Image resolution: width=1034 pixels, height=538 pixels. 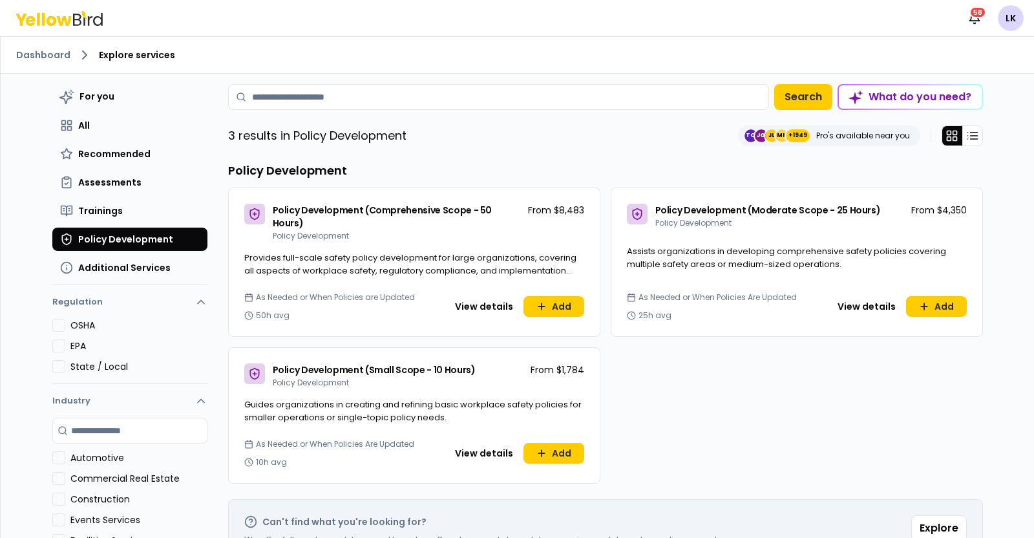 I want to click on span: Policy Development (Moderate Scope - 25 Hours), so click(x=768, y=210).